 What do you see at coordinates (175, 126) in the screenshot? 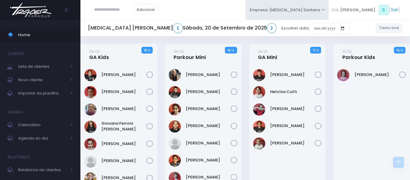
I see `img: Laís de Moraes Salgado` at bounding box center [175, 126].